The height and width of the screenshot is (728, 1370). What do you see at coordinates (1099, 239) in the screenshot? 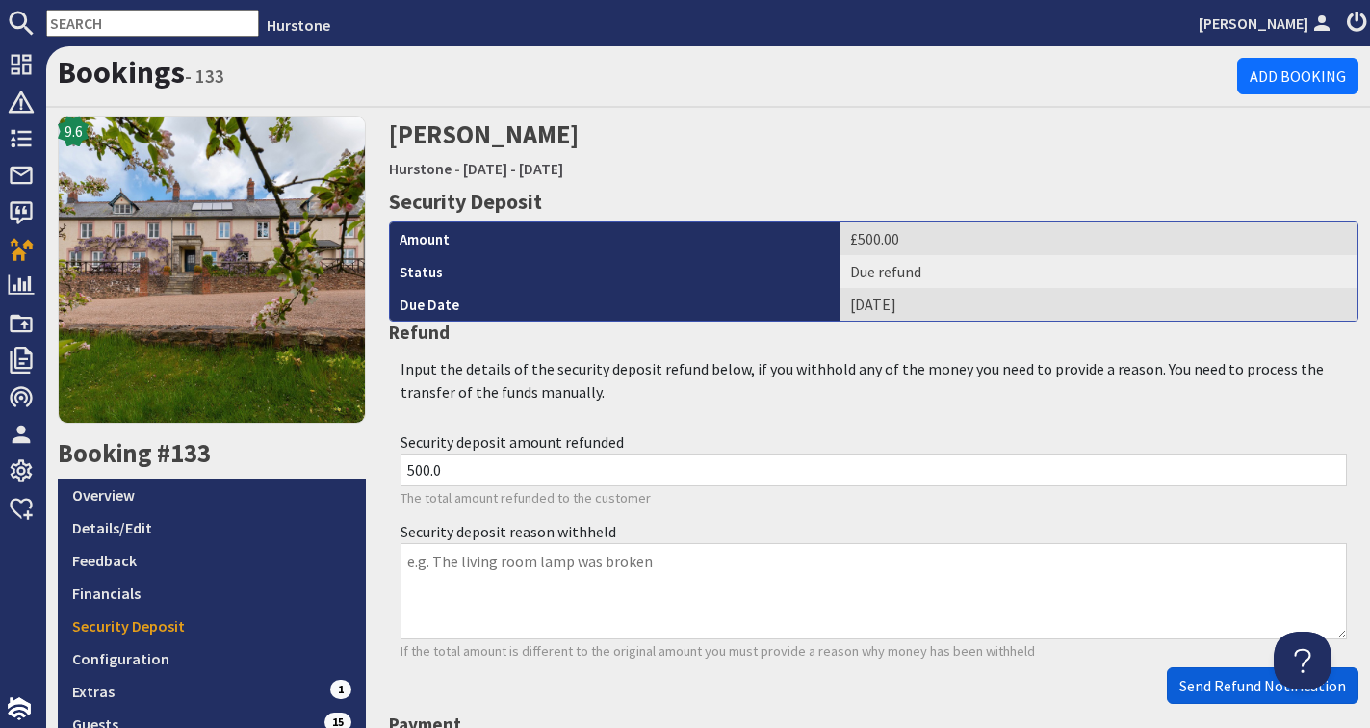
I see `td: £500.00` at bounding box center [1099, 239].